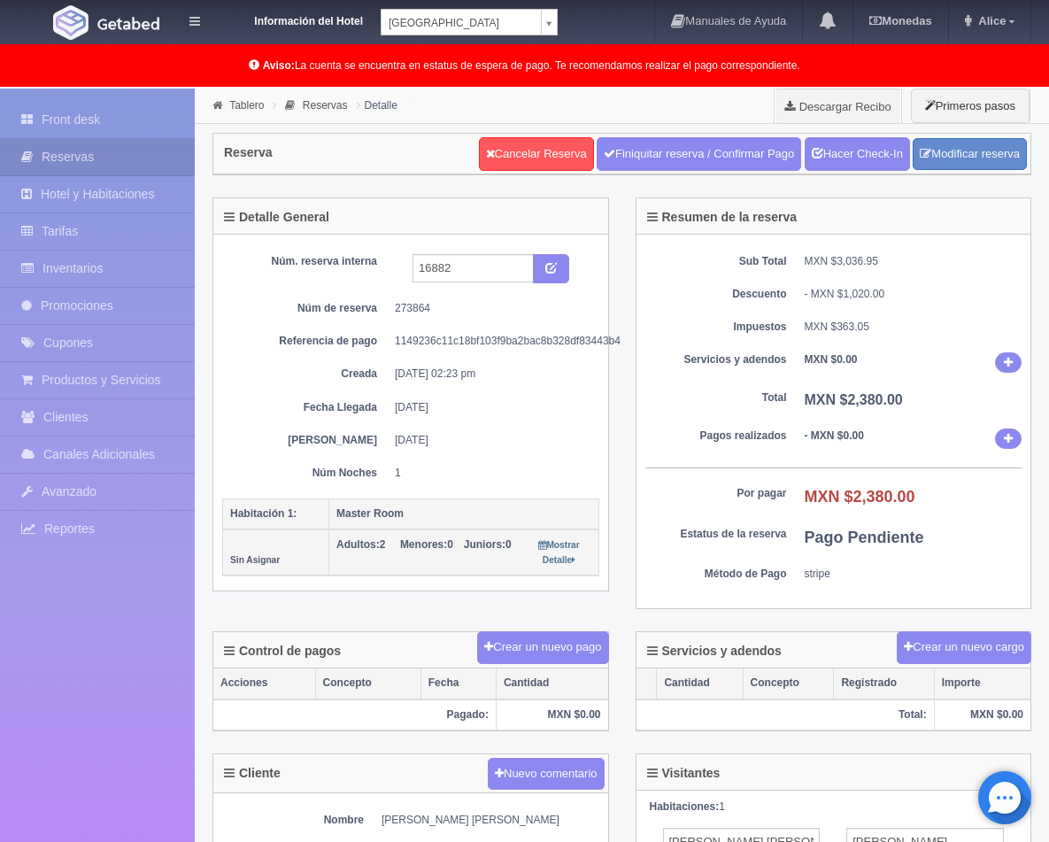  What do you see at coordinates (558, 551) in the screenshot?
I see `a: Mostrar Detalle` at bounding box center [558, 551].